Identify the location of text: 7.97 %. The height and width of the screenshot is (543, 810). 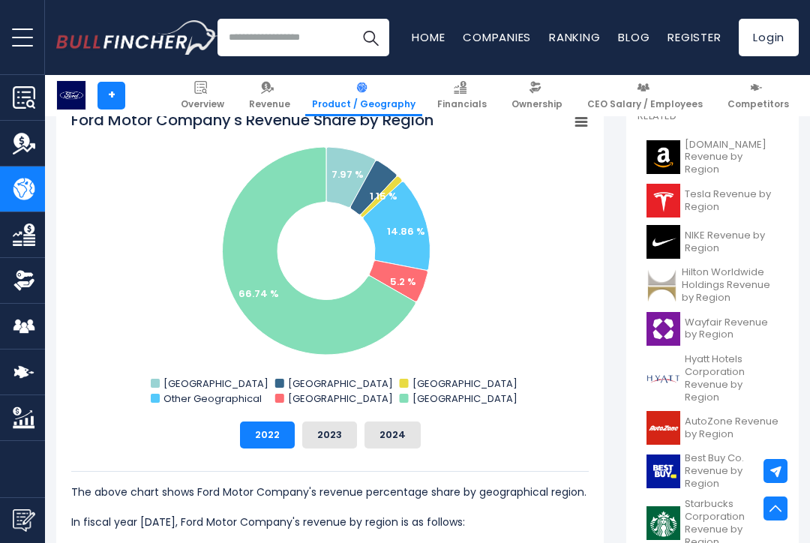
(347, 174).